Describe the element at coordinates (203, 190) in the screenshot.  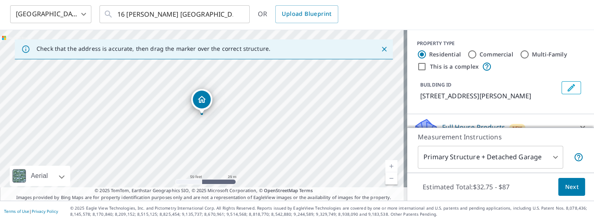
I see `span: © 2025 TomTom, Earthstar Geographics SIO, © 2025 Microsoft Corporation, ©` at that location.